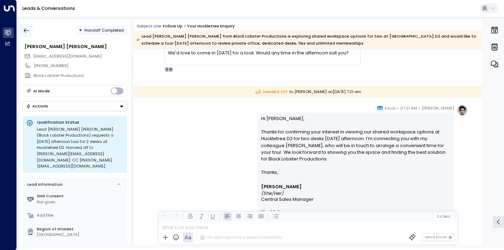 The height and width of the screenshot is (250, 504). I want to click on span: obrienmj@tcd.ie, so click(67, 56).